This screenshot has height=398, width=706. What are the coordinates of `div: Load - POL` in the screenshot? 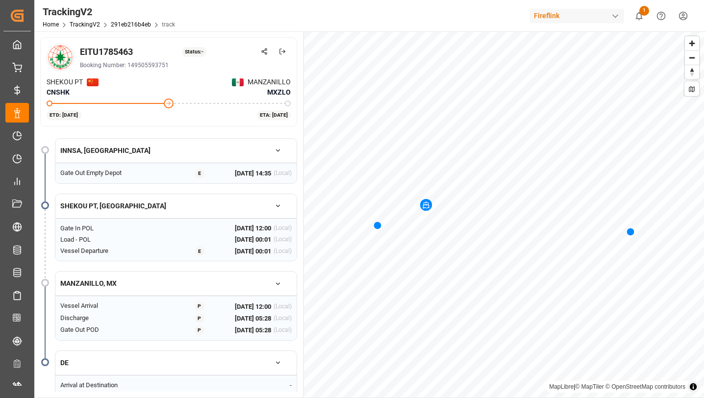 It's located at (103, 240).